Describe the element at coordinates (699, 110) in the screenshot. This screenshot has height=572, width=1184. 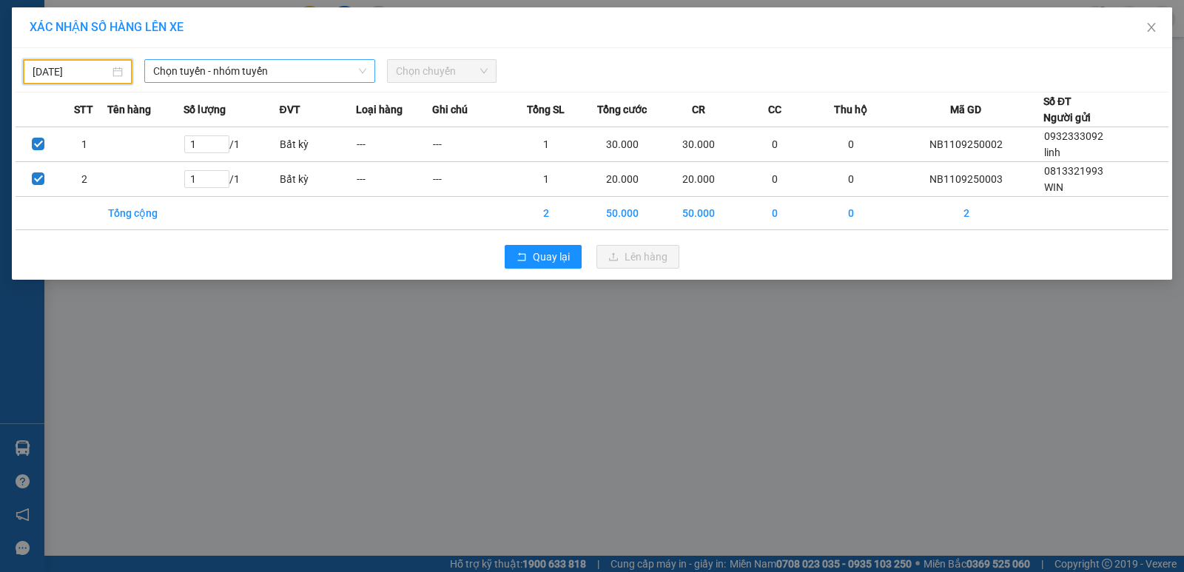
I see `span: CR` at that location.